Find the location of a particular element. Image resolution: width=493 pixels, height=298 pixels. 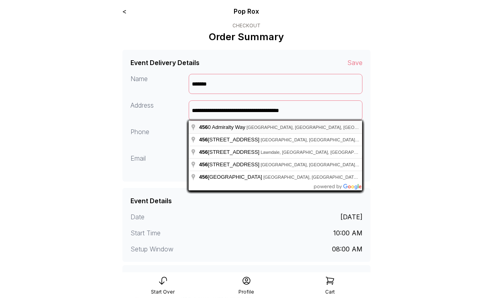

div: Start Over is located at coordinates (163, 292).